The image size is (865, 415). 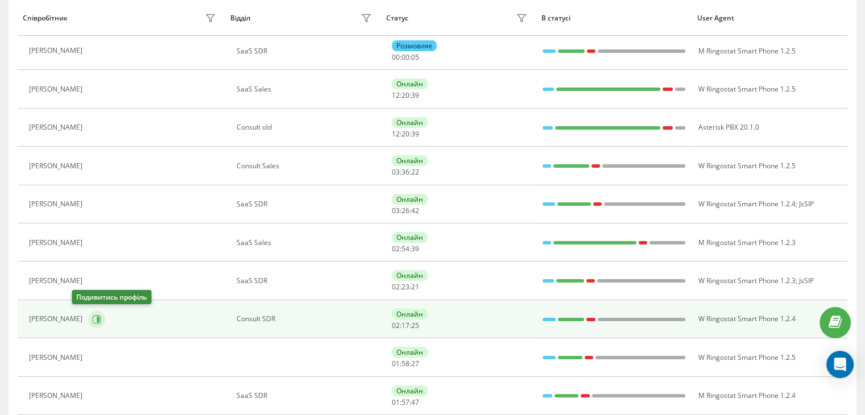 What do you see at coordinates (614, 18) in the screenshot?
I see `div: В статусі` at bounding box center [614, 18].